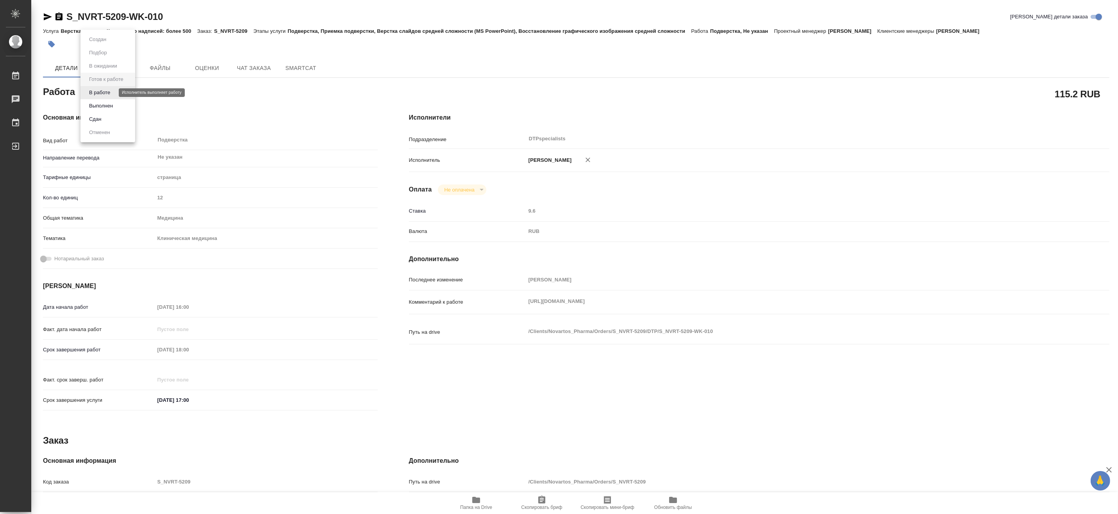 This screenshot has width=1118, height=514. What do you see at coordinates (106, 79) in the screenshot?
I see `button: Готов к работе` at bounding box center [106, 79].